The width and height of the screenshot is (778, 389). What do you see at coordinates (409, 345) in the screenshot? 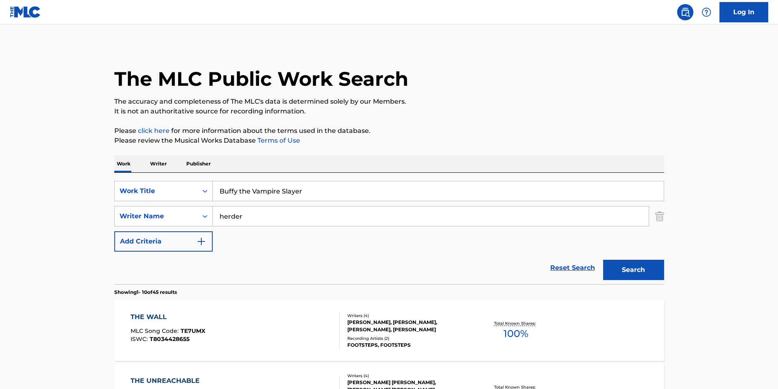
I see `div: FOOTSTEPS, FOOTSTEPS` at bounding box center [409, 345].